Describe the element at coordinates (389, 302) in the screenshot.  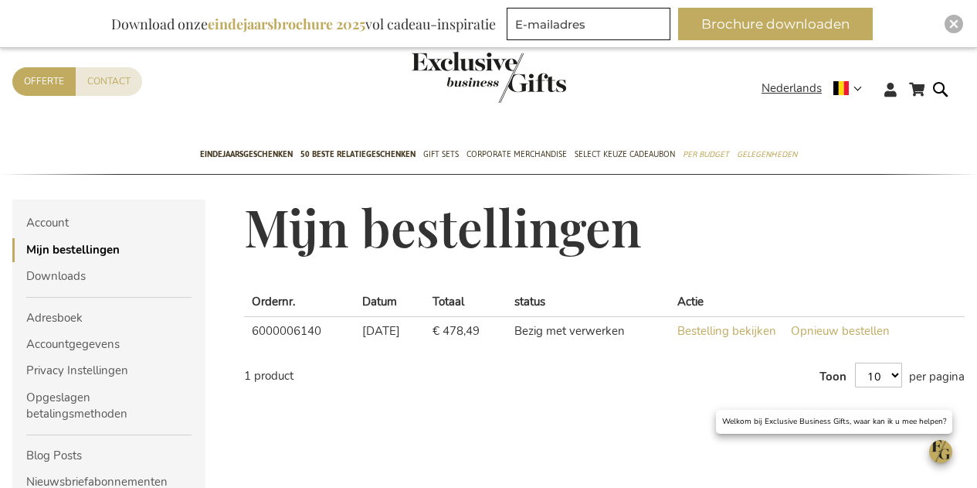
I see `th: Datum` at that location.